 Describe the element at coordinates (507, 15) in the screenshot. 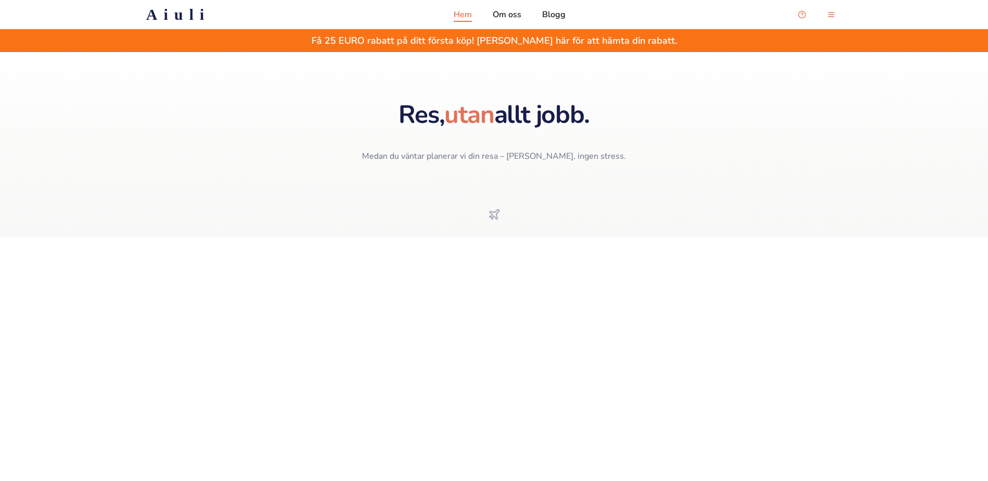

I see `a: Om oss` at that location.